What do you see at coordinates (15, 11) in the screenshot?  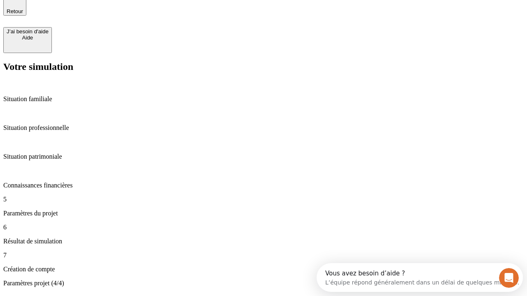 I see `span: Retour` at bounding box center [15, 11].